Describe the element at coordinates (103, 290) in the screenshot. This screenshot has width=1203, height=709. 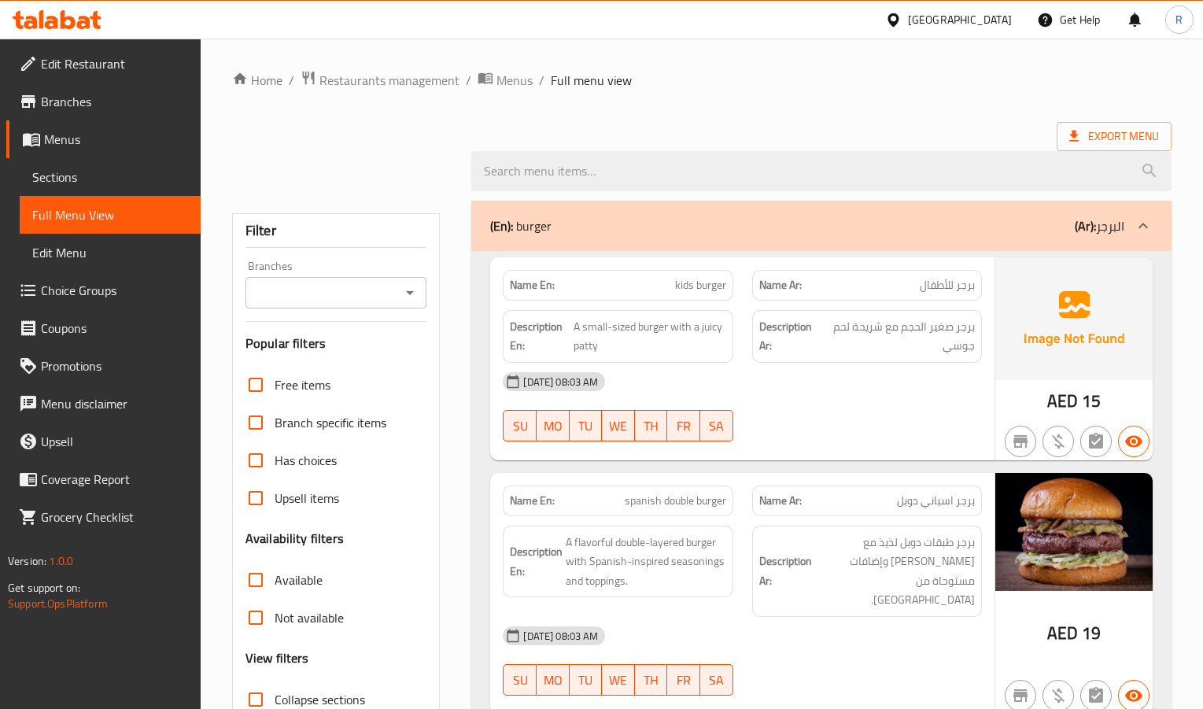
I see `a: Choice Groups` at that location.